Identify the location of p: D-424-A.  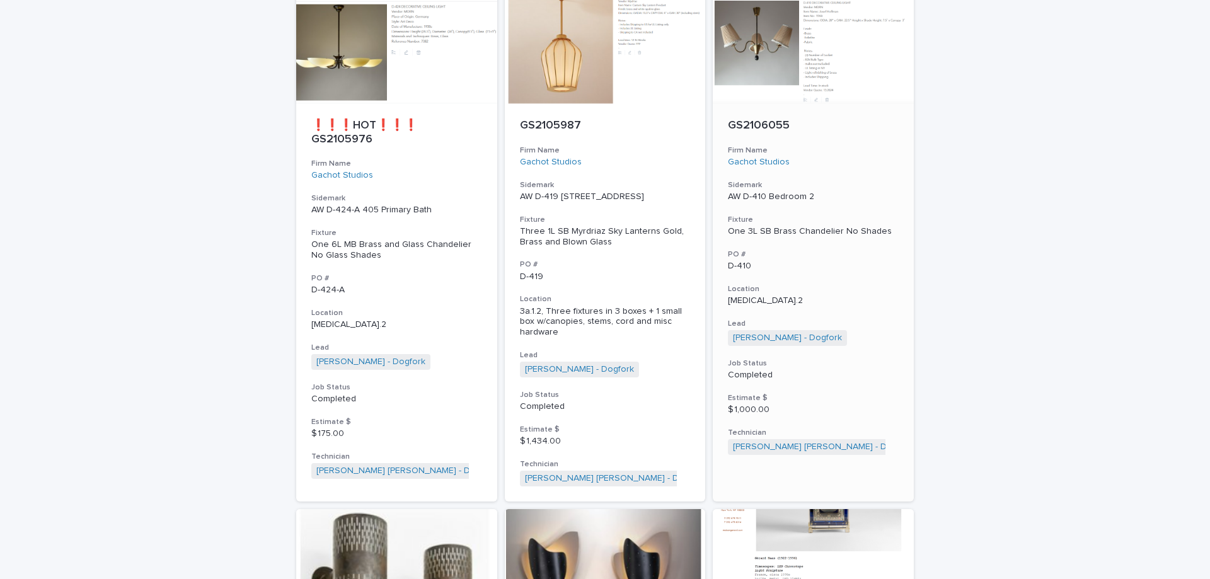
(396, 290).